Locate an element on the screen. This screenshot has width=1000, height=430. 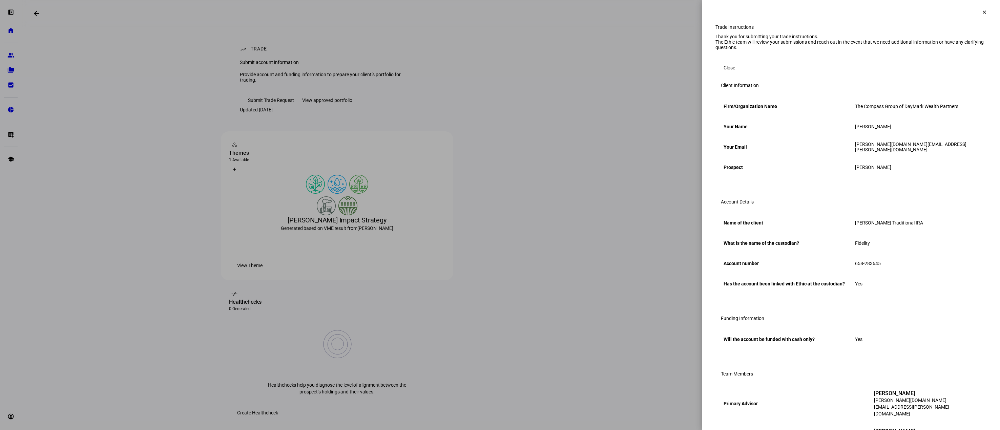
span: 658-283645 is located at coordinates (868, 263).